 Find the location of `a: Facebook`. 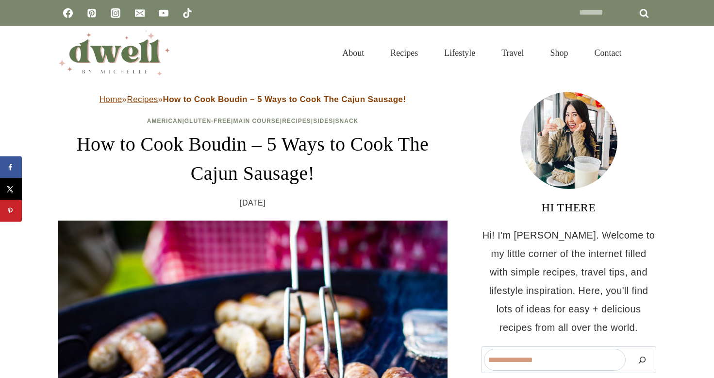

a: Facebook is located at coordinates (68, 13).